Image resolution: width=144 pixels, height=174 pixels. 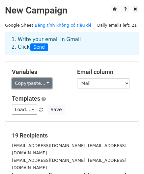 I want to click on div: Tiện ích trò chuyện, so click(x=127, y=158).